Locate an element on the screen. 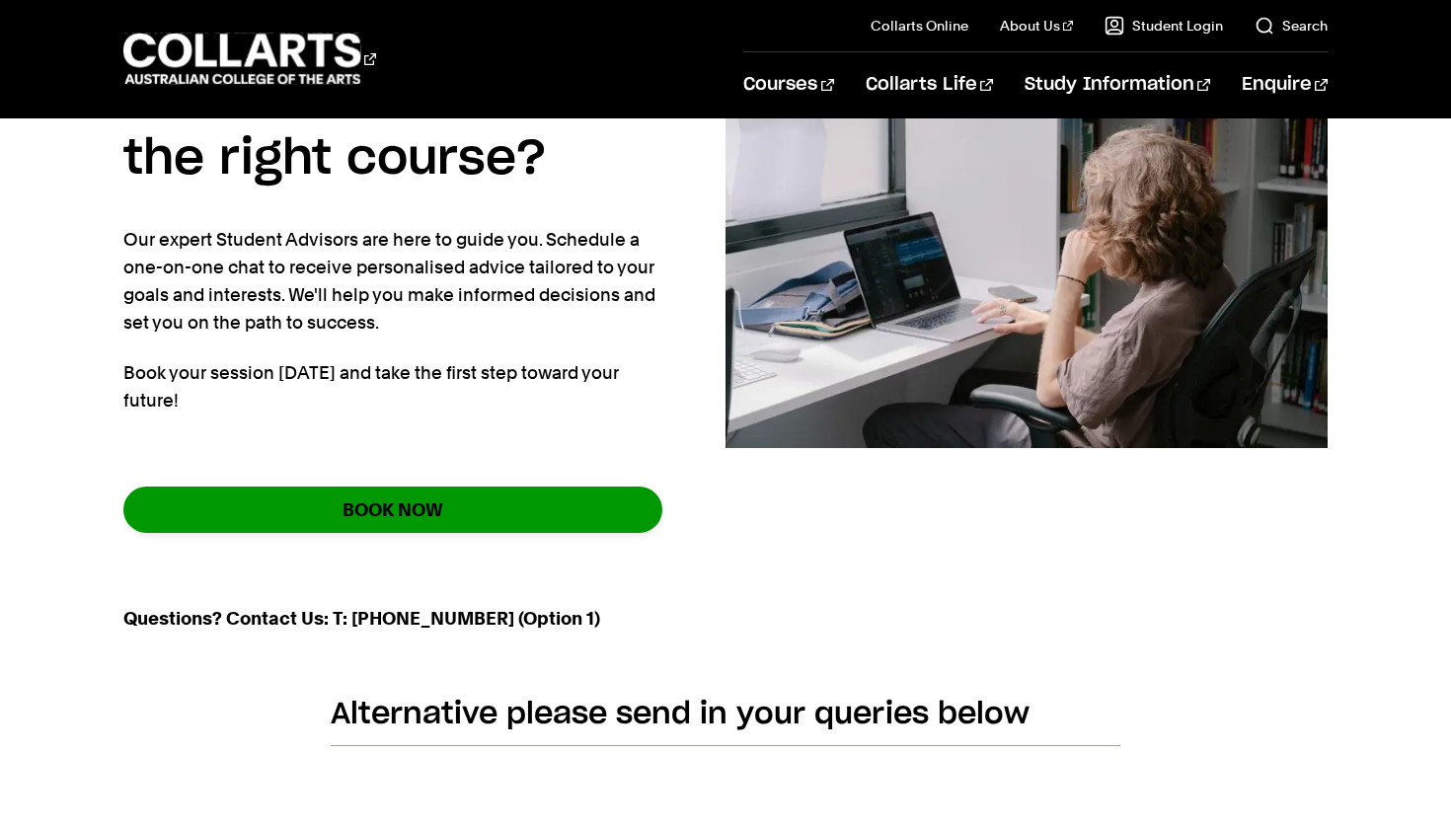 Image resolution: width=1451 pixels, height=829 pixels. a: Collarts Online is located at coordinates (919, 26).